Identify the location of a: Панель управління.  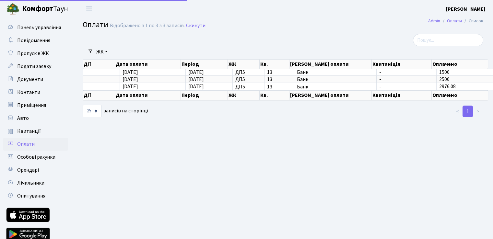
(36, 28).